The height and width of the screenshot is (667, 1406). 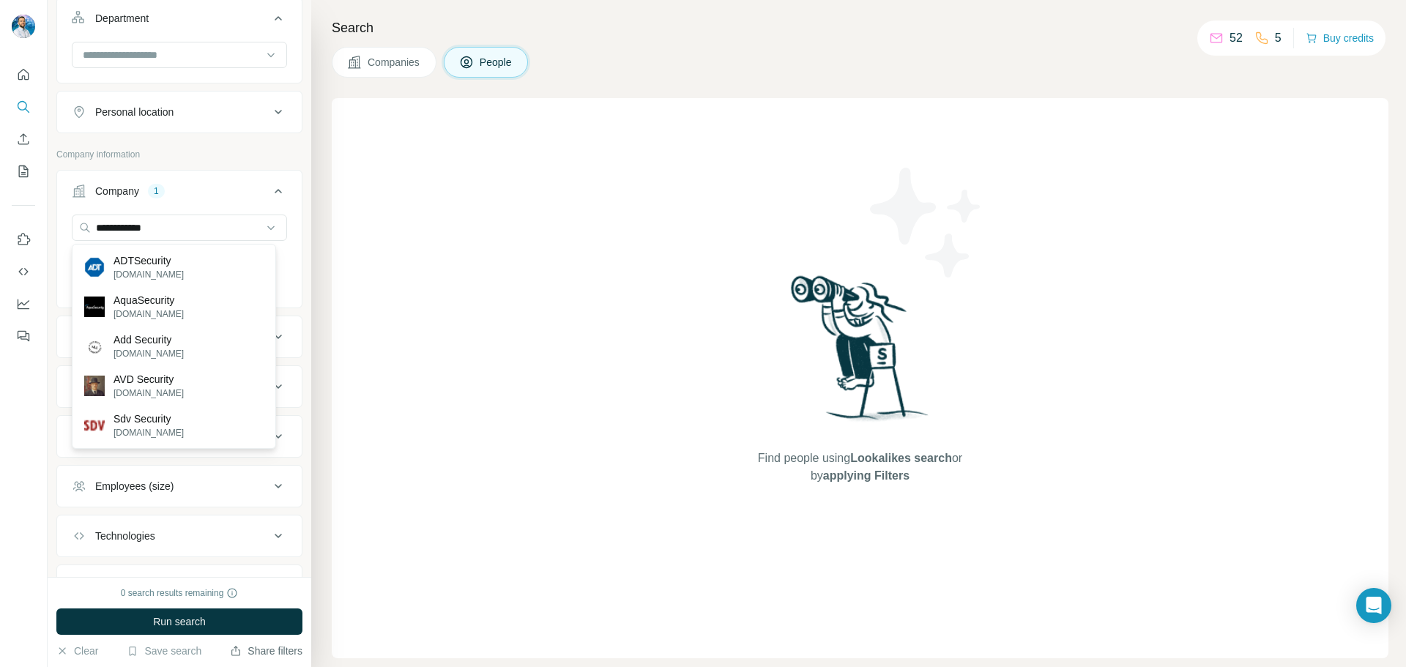 What do you see at coordinates (860, 353) in the screenshot?
I see `img: Surfe Illustration - Woman searching with binoculars` at bounding box center [860, 353].